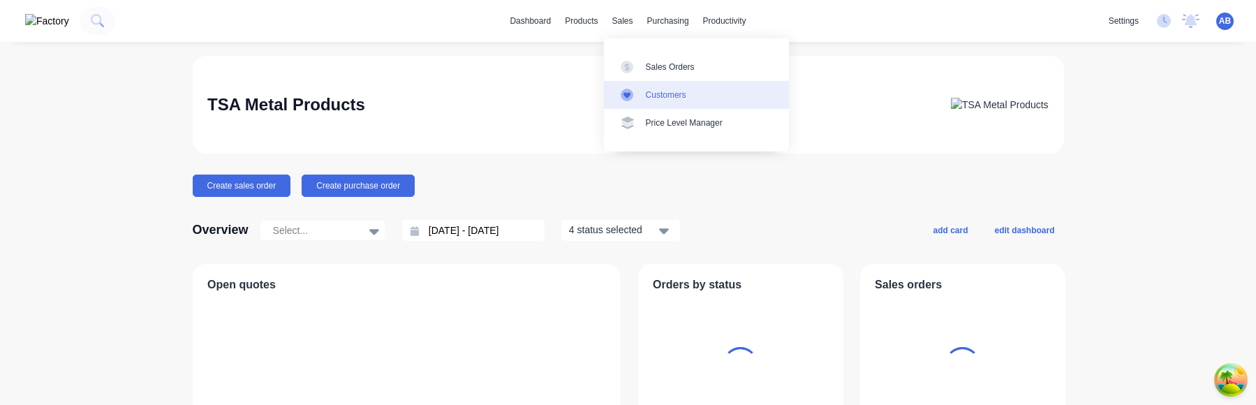 This screenshot has height=405, width=1256. What do you see at coordinates (696, 95) in the screenshot?
I see `a: Customers` at bounding box center [696, 95].